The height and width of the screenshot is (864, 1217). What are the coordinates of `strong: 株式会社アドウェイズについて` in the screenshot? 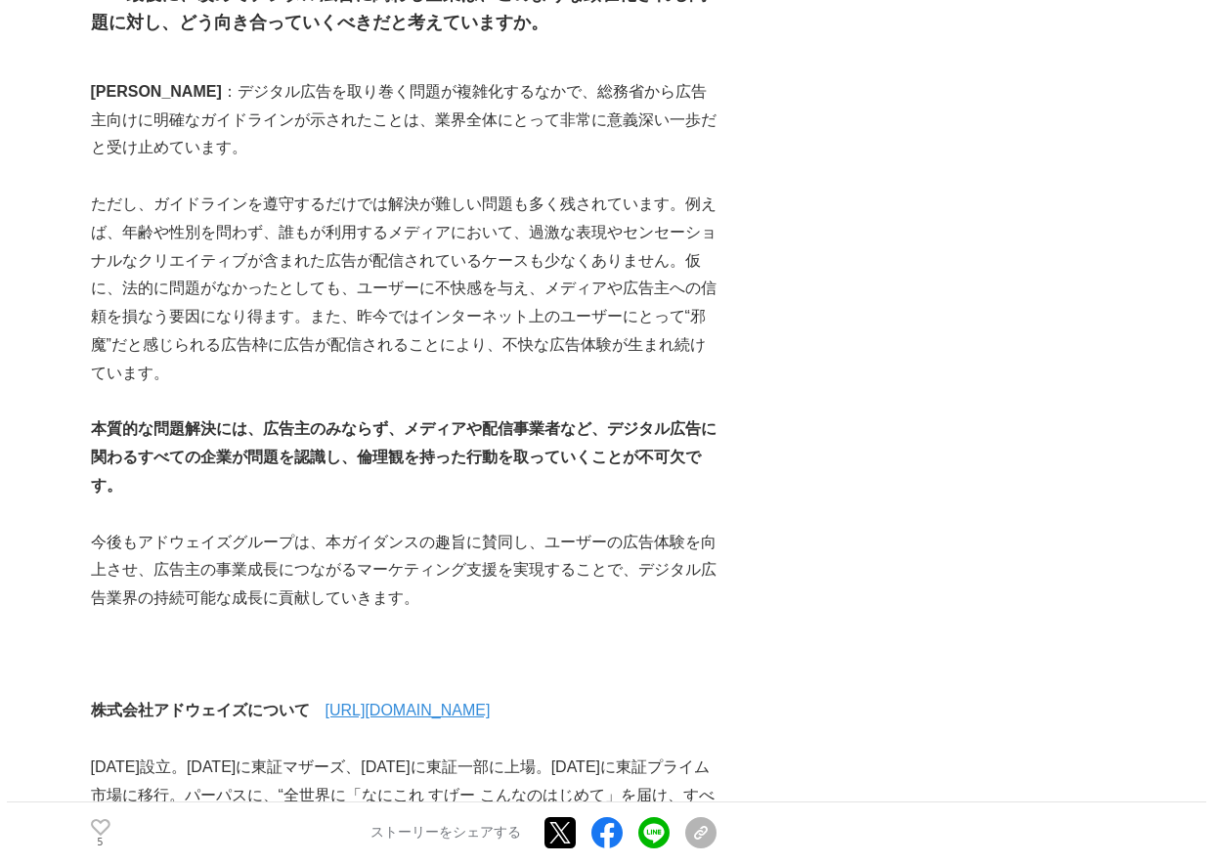 It's located at (200, 710).